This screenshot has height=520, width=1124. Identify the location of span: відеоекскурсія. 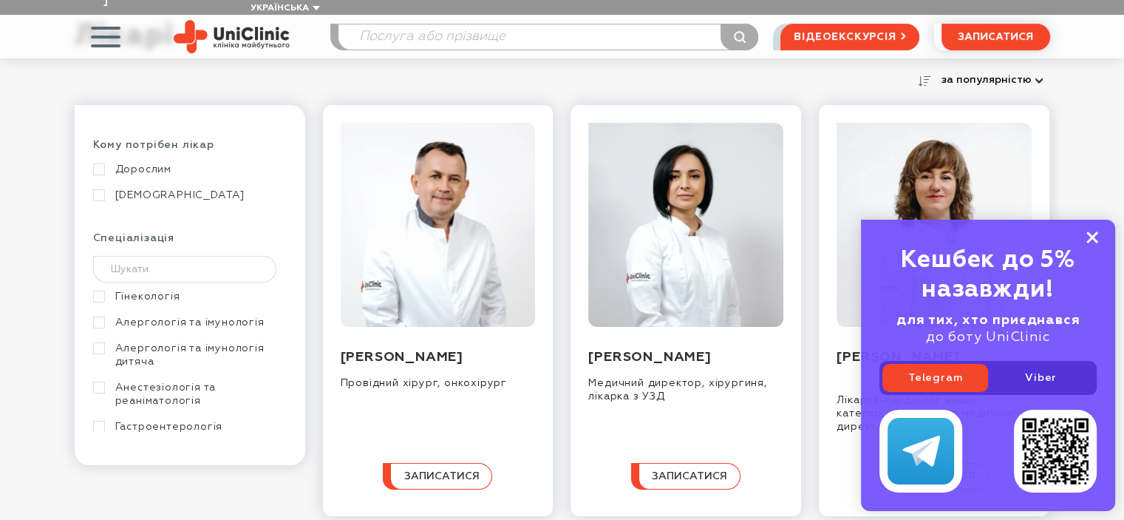
(845, 37).